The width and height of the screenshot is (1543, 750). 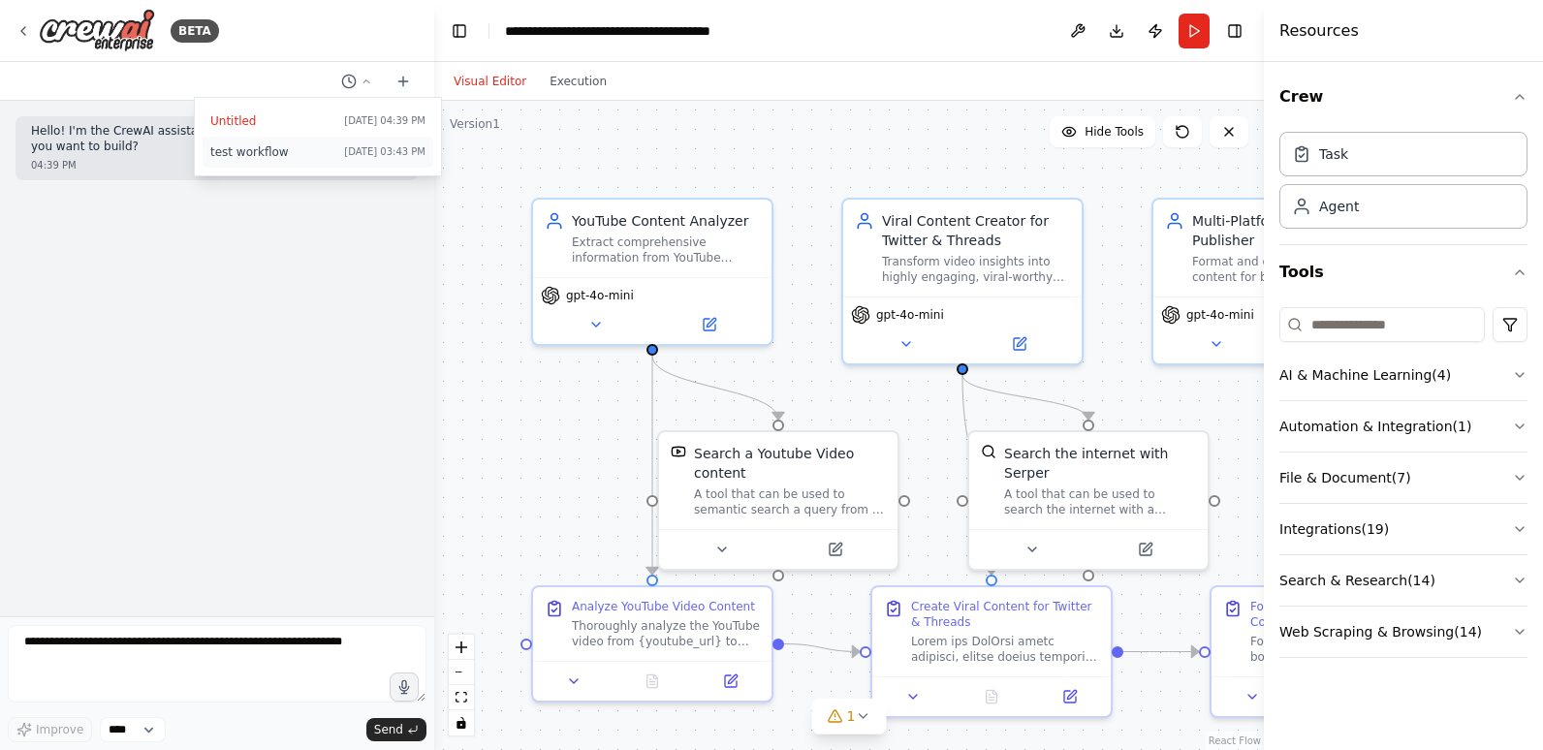 I want to click on div: Analyze YouTube Video ContentThoroughly analyze the YouTube video from {youtube_url} to extract a..., so click(x=652, y=644).